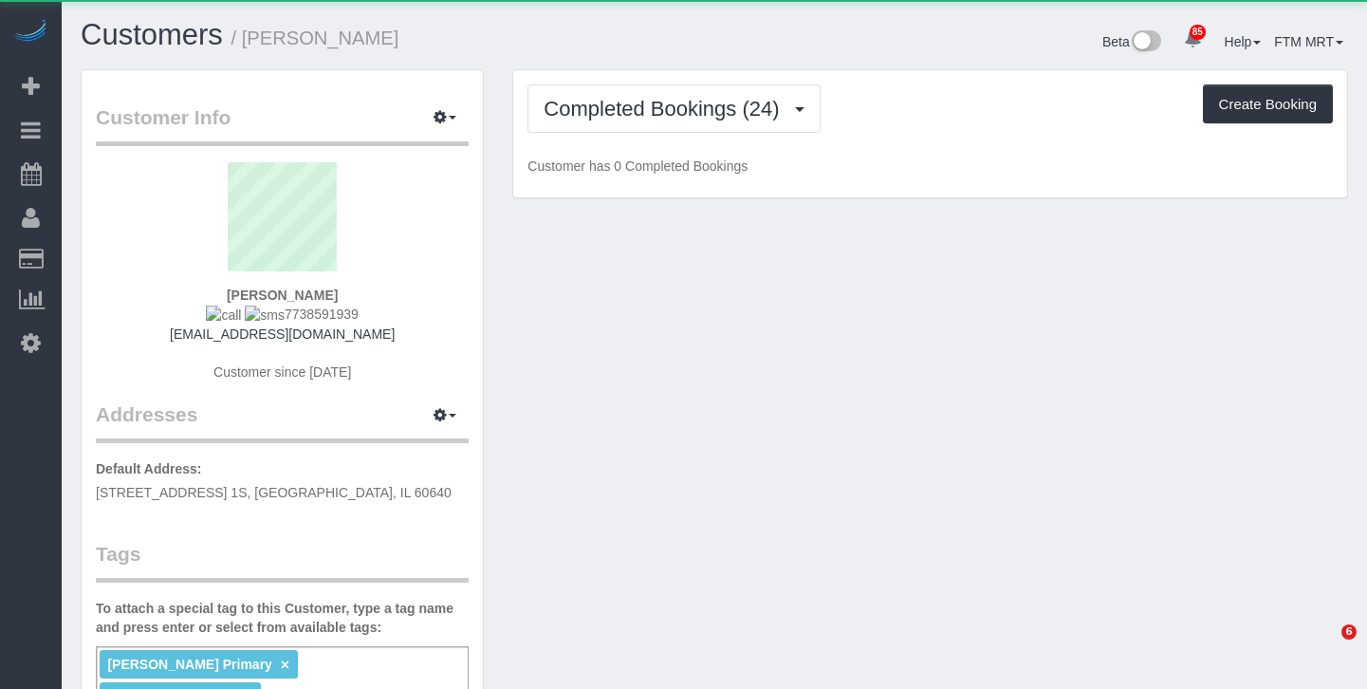  I want to click on button: Completed Bookings (24), so click(673, 108).